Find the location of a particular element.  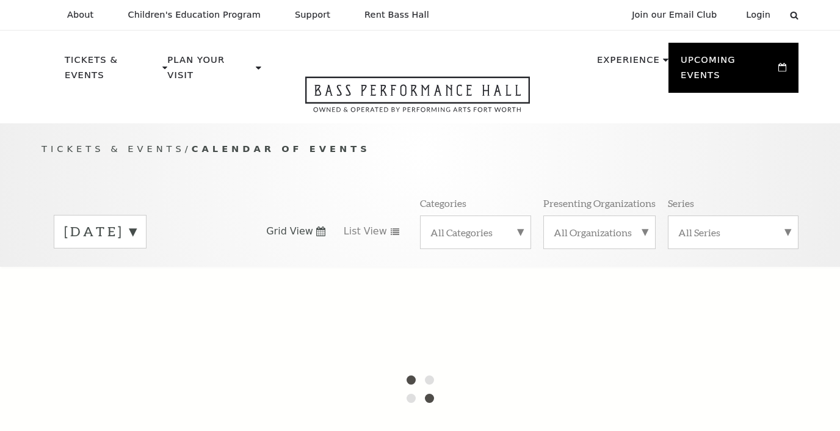

span: List View is located at coordinates (365, 232).